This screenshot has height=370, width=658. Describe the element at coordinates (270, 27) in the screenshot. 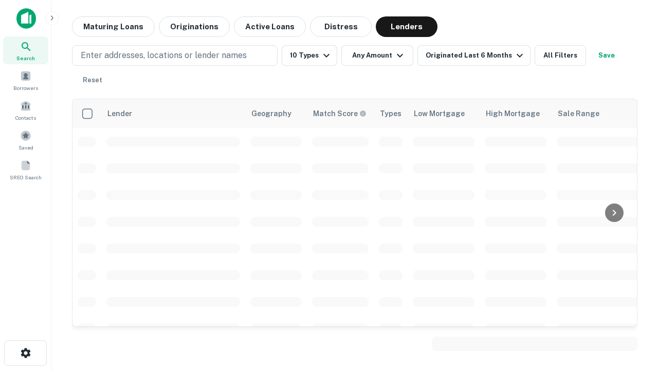

I see `button: Active Loans` at that location.